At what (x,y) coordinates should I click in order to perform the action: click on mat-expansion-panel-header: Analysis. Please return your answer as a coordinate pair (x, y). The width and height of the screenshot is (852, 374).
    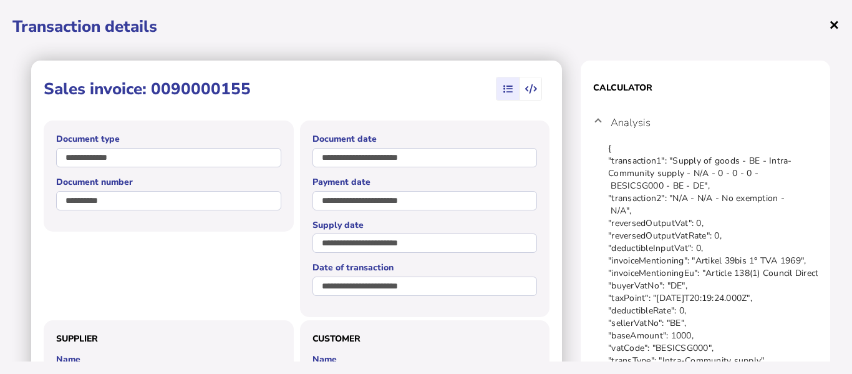
    Looking at the image, I should click on (705, 122).